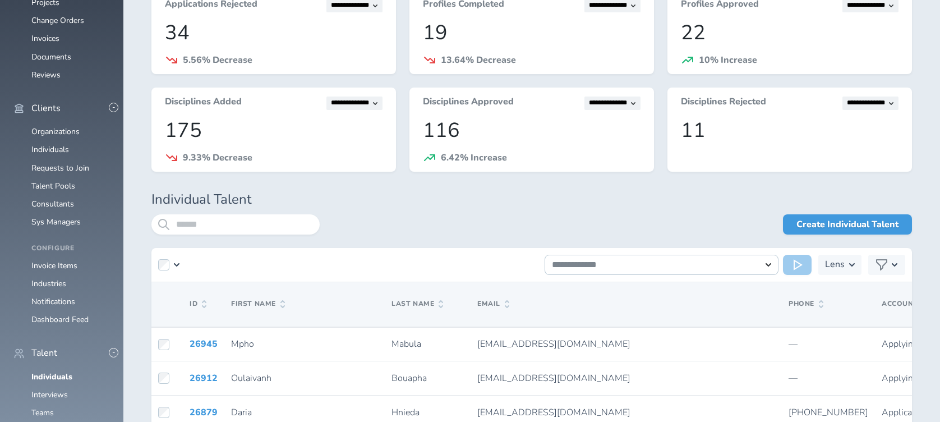 The image size is (940, 422). I want to click on a: 26945, so click(204, 344).